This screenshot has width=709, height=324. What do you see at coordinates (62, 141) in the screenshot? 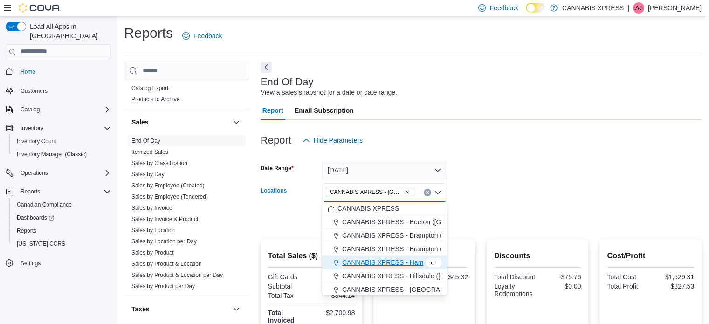
I see `span: Inventory Count` at bounding box center [62, 141].